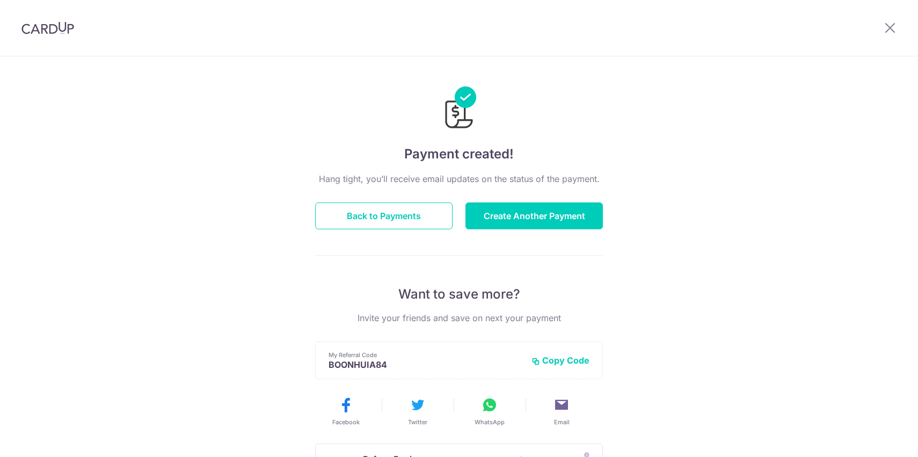  What do you see at coordinates (562, 411) in the screenshot?
I see `button: Email` at bounding box center [562, 411].